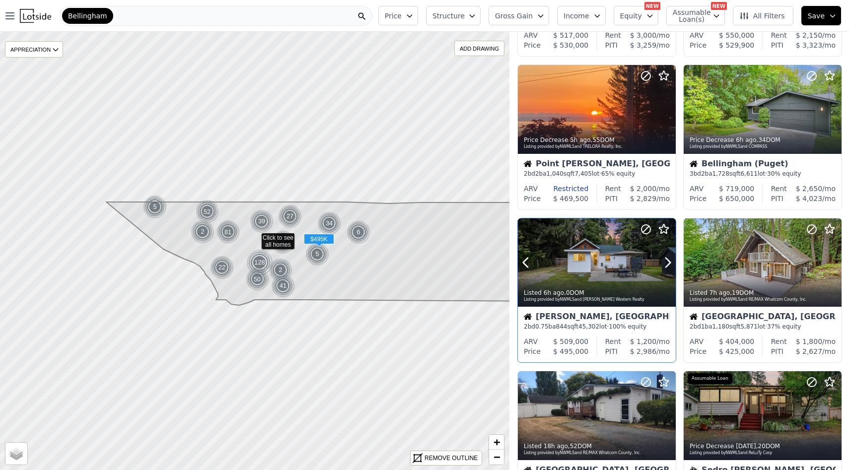  I want to click on div: Price Decrease , 55 DOM, so click(597, 140).